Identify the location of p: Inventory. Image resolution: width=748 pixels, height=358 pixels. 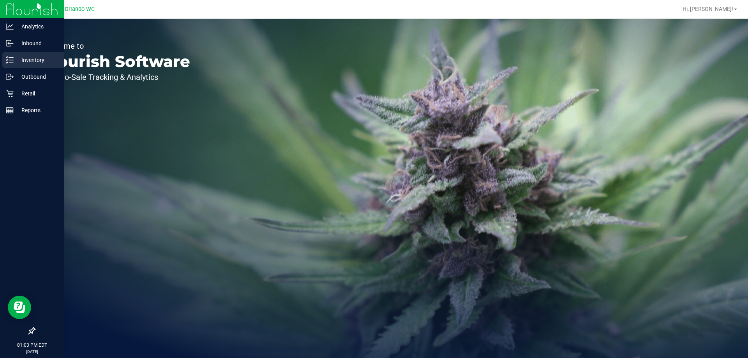
(37, 60).